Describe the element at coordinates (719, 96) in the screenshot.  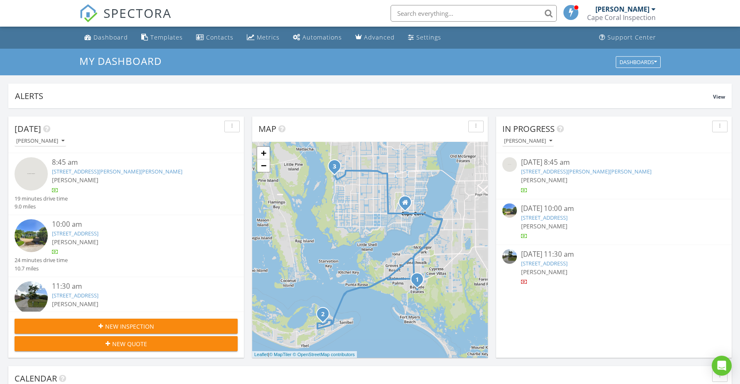
I see `span: View` at that location.